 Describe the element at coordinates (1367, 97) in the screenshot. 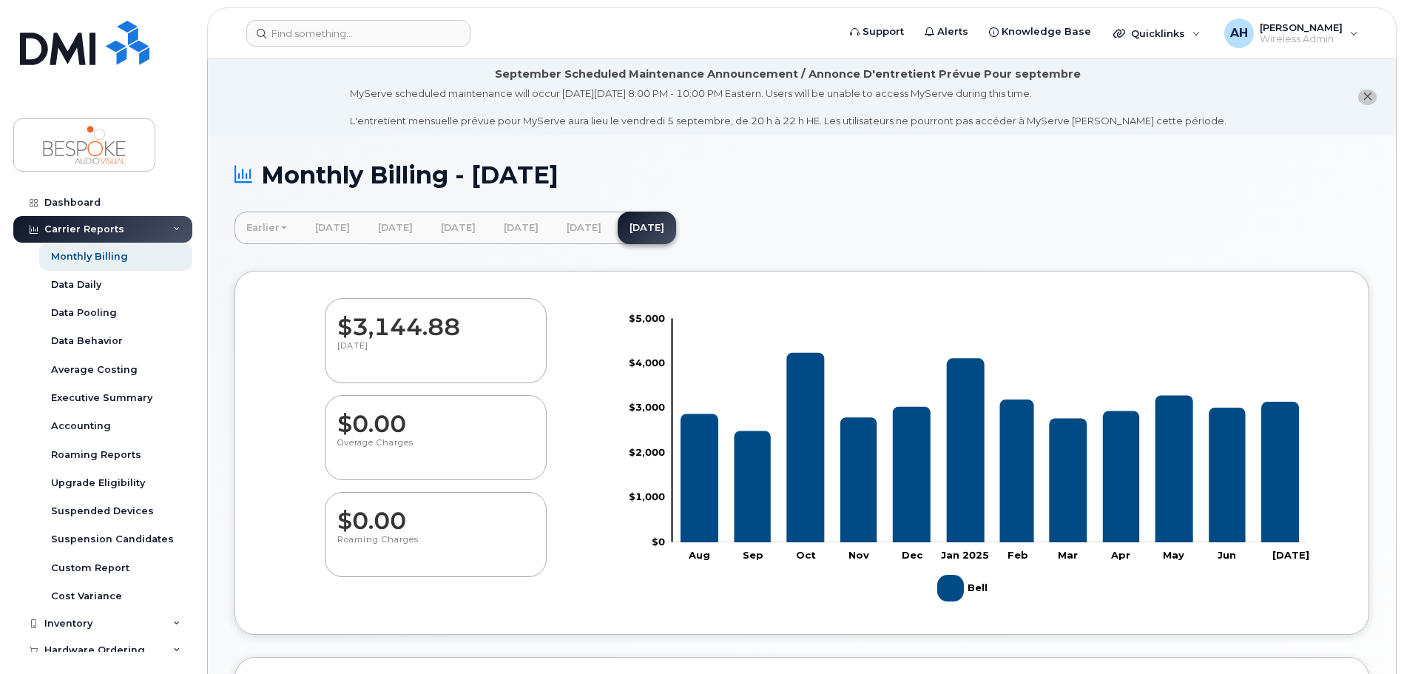

I see `button: close notification` at that location.